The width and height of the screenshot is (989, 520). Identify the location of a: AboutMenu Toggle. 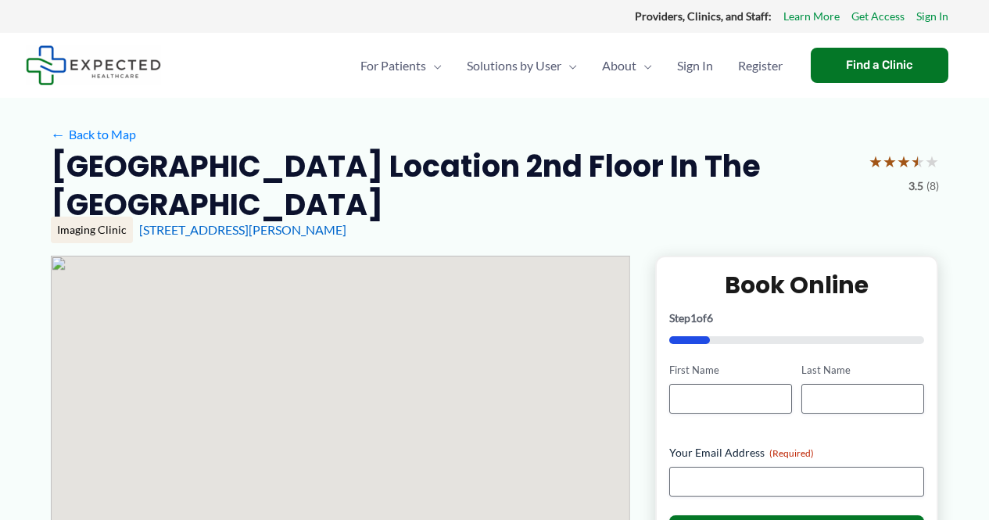
(627, 66).